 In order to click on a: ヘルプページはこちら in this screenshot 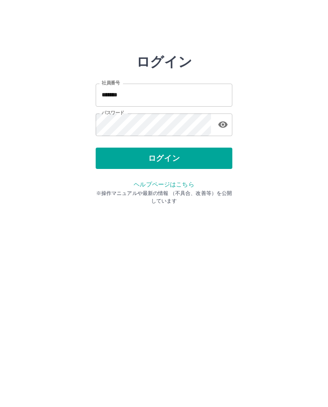, I will do `click(164, 185)`.